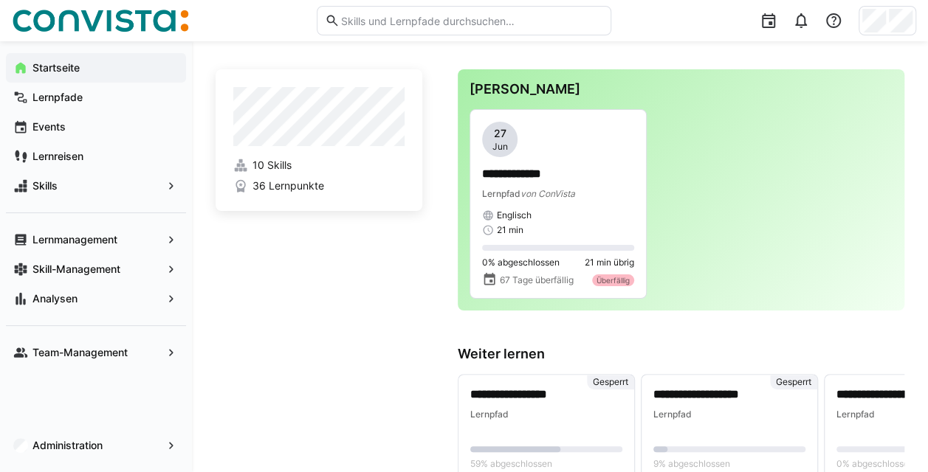 Image resolution: width=928 pixels, height=472 pixels. What do you see at coordinates (514, 216) in the screenshot?
I see `span: Englisch` at bounding box center [514, 216].